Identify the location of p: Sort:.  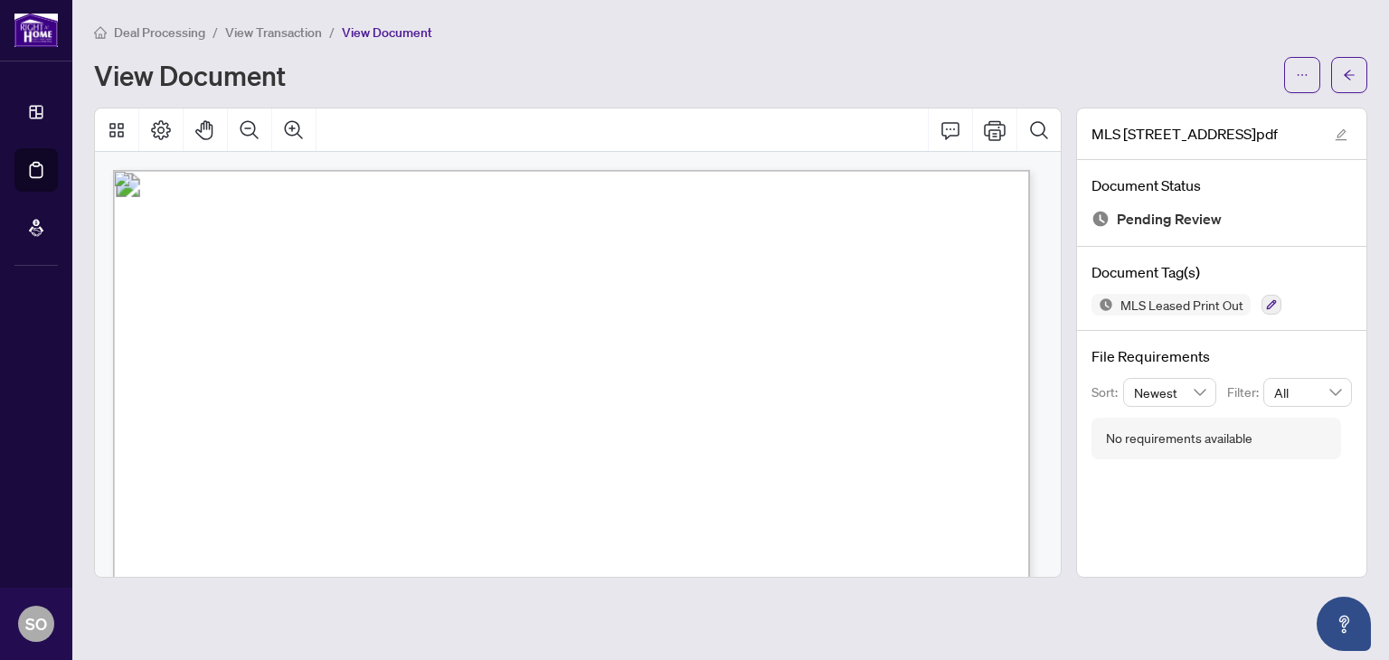
(1107, 393).